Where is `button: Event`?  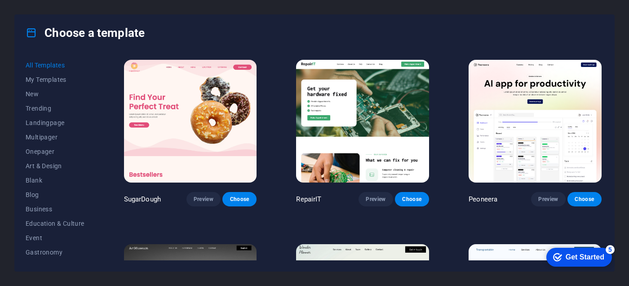 button: Event is located at coordinates (55, 238).